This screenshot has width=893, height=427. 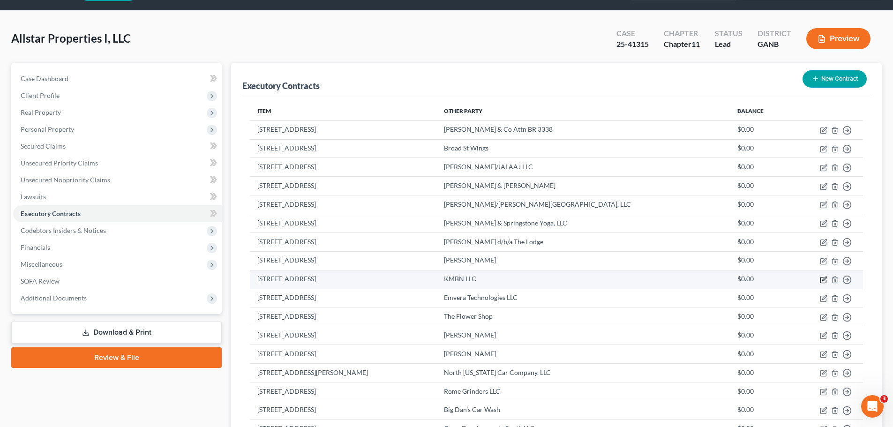 What do you see at coordinates (583, 111) in the screenshot?
I see `th: Other Party` at bounding box center [583, 111].